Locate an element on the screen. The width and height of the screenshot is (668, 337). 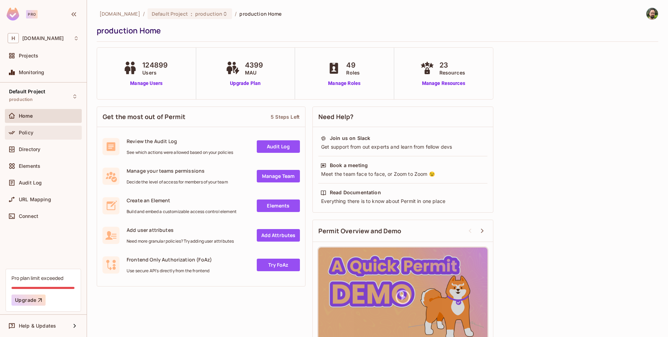
div: 5 Steps Left is located at coordinates (285, 117).